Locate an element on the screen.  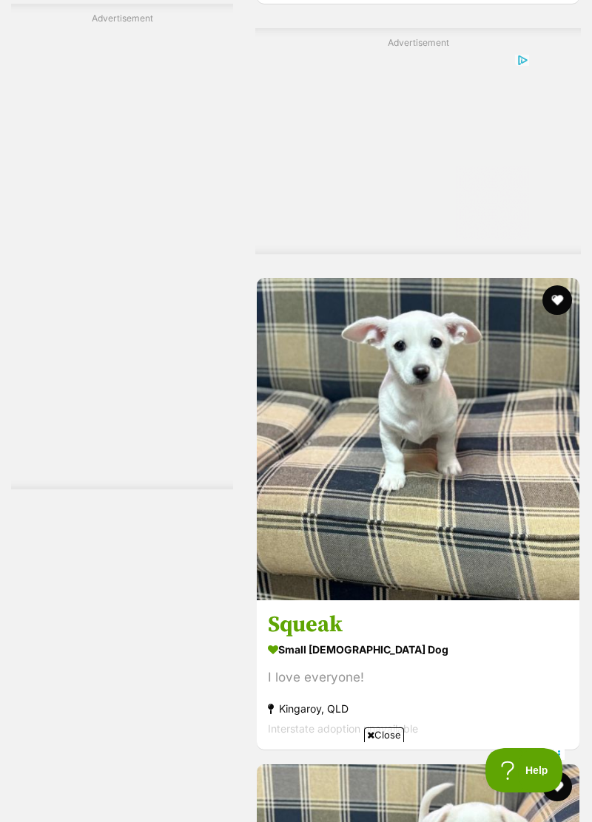
h3: Squeak is located at coordinates (418, 626).